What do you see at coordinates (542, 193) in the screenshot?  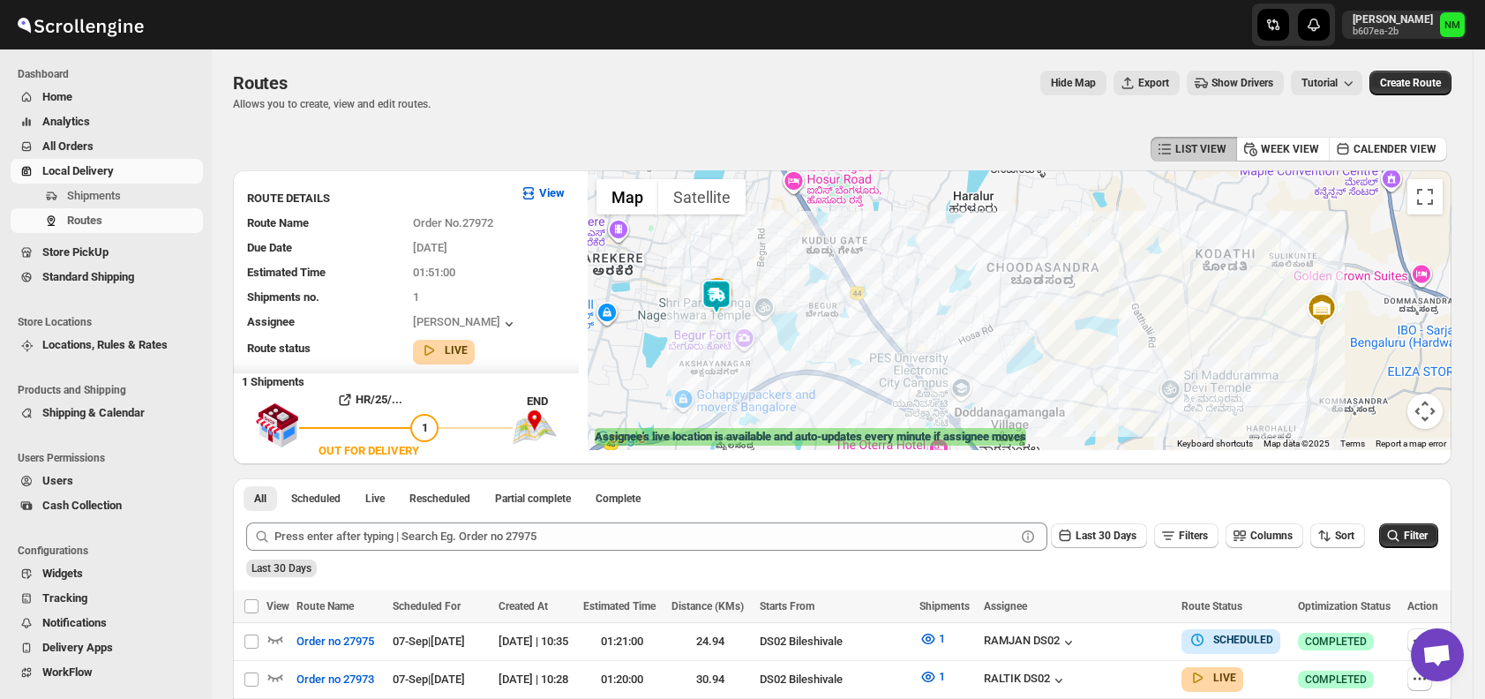 I see `button: View` at bounding box center [542, 193].